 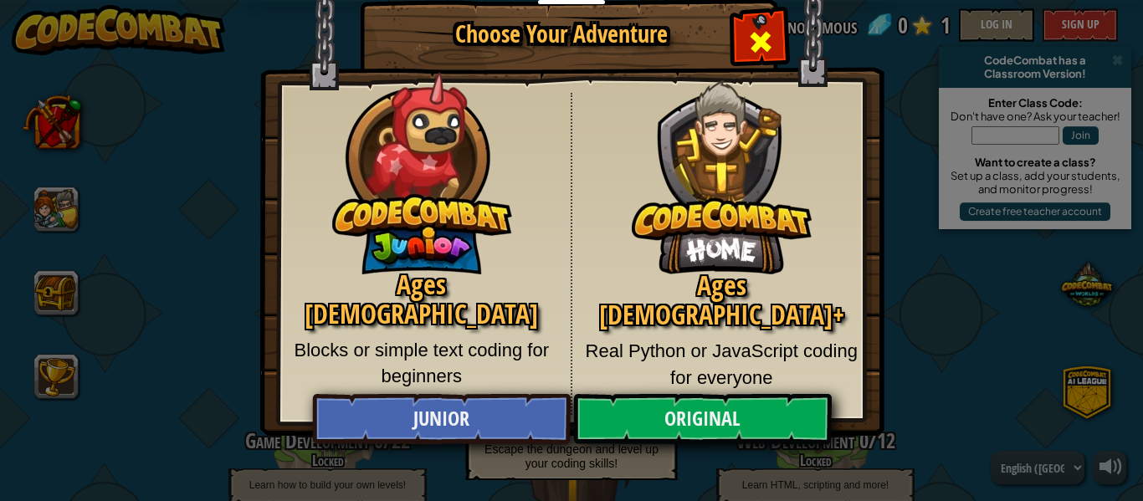 What do you see at coordinates (441, 419) in the screenshot?
I see `a: Junior` at bounding box center [441, 419].